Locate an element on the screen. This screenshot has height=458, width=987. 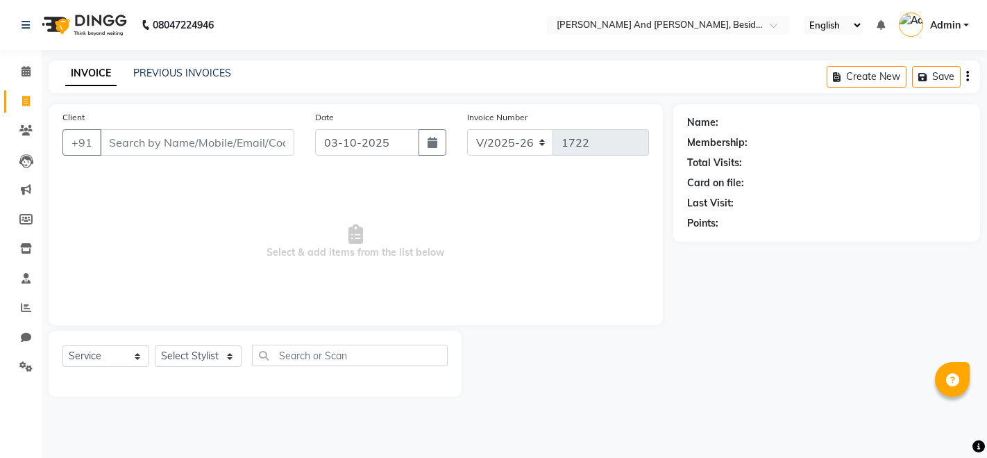
b: 08047224946 is located at coordinates (183, 25).